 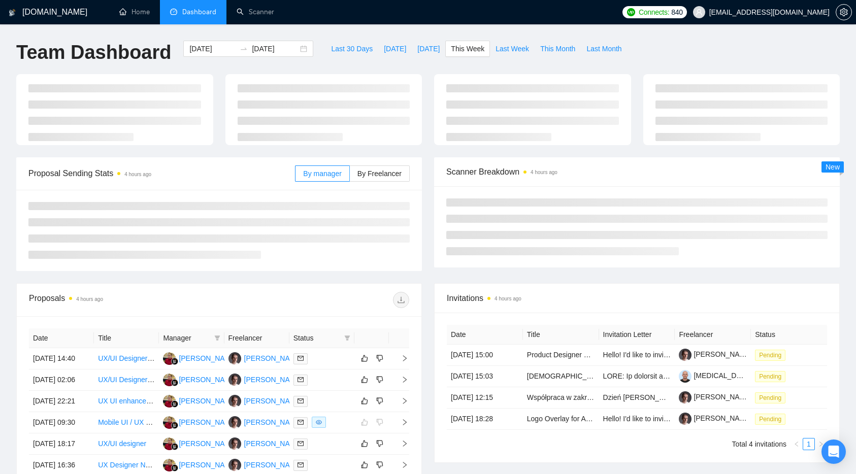 I want to click on span: to, so click(x=244, y=49).